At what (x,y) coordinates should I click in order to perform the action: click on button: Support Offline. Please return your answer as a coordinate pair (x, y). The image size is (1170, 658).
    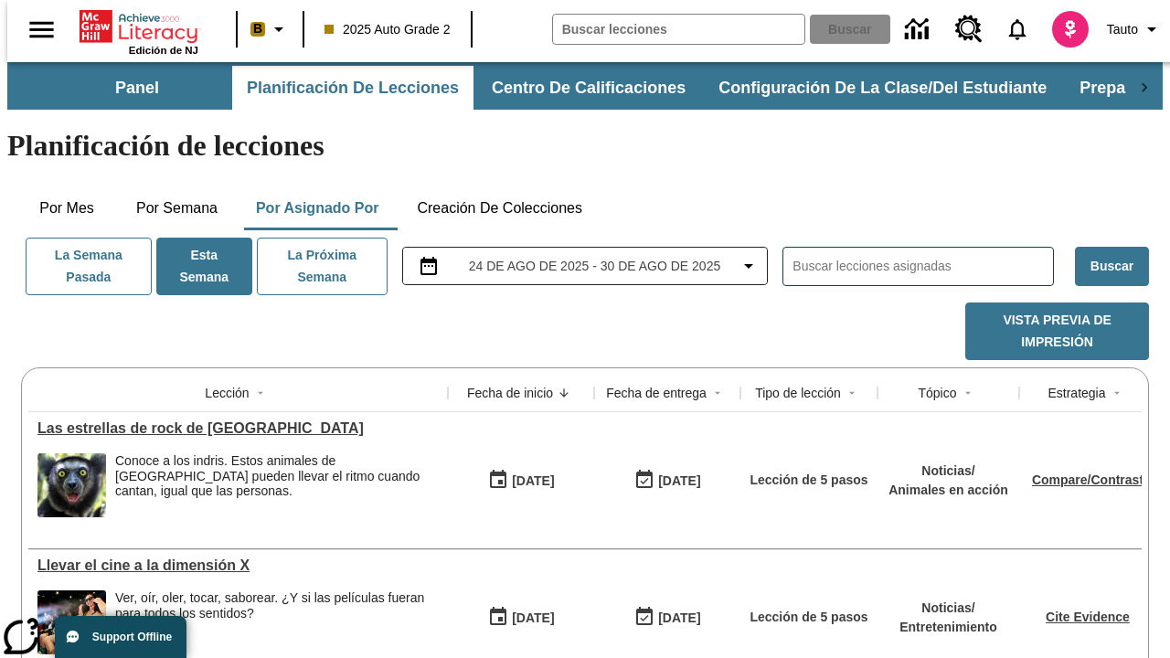
    Looking at the image, I should click on (121, 637).